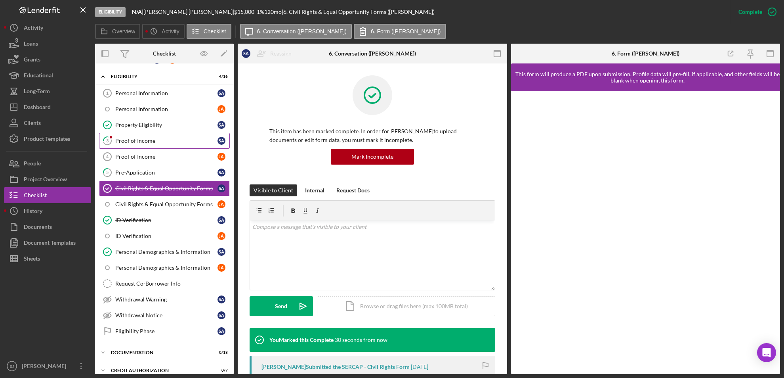  I want to click on div: History, so click(33, 212).